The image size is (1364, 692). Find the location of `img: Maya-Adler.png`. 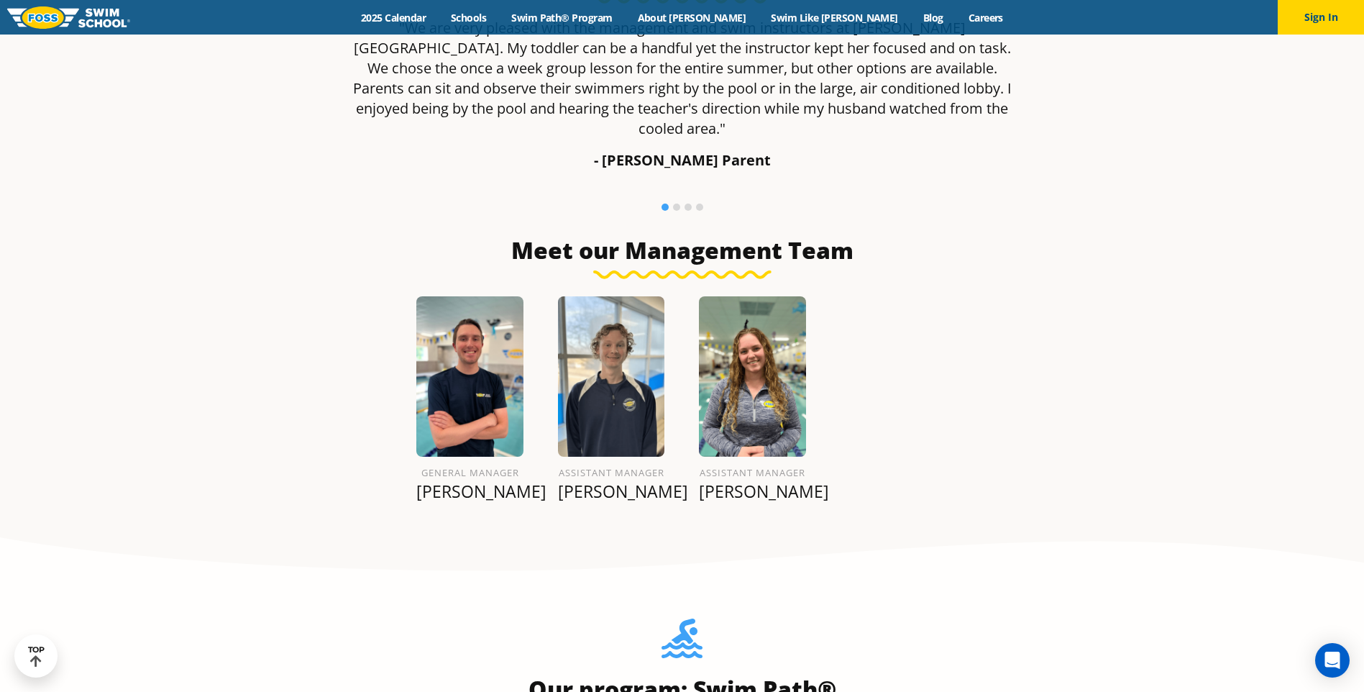

img: Maya-Adler.png is located at coordinates (752, 376).